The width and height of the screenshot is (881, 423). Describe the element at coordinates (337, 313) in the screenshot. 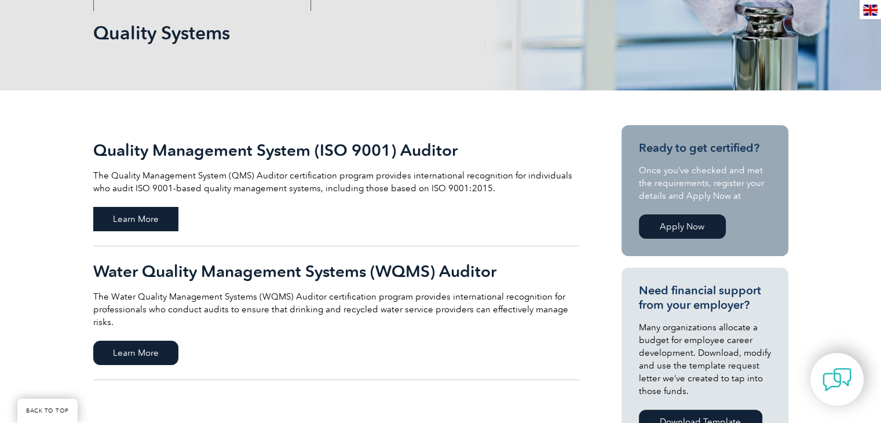

I see `a: Water Quality Management Systems (WQMS) Auditor The Water Quality Management Systems (WQMS) Audit...` at that location.